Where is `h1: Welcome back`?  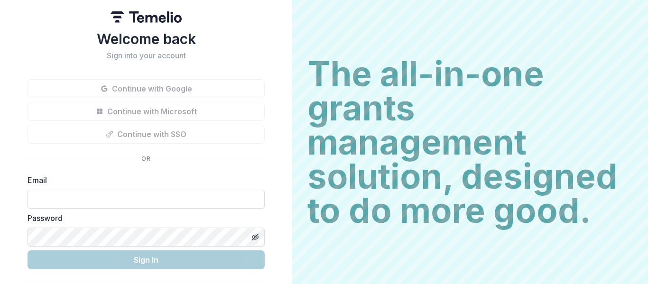
h1: Welcome back is located at coordinates (146, 39).